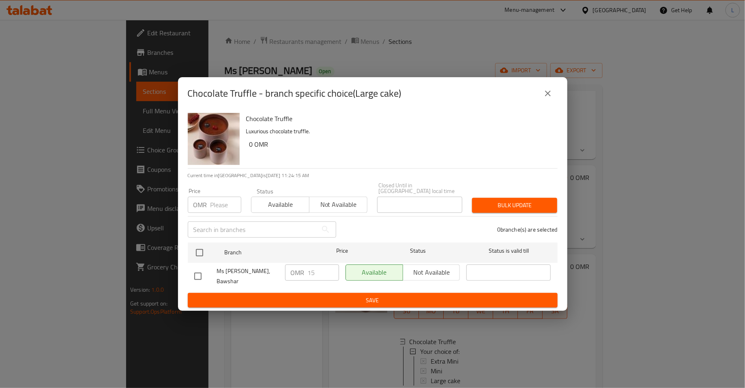 This screenshot has height=388, width=745. What do you see at coordinates (373, 300) in the screenshot?
I see `span: Save` at bounding box center [373, 300].